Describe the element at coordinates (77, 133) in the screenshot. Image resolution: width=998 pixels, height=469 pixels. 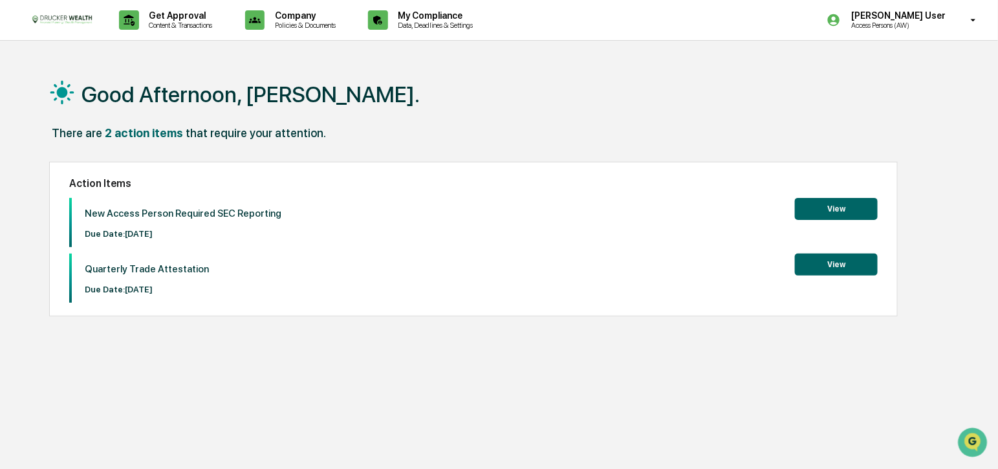
I see `div: There are` at that location.